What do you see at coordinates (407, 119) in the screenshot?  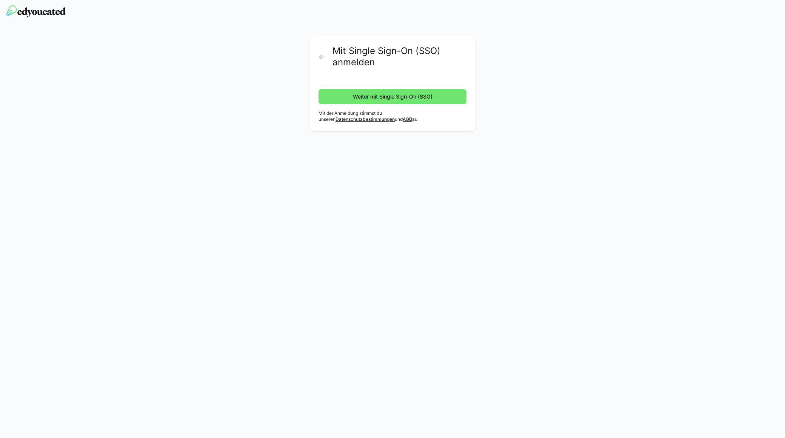 I see `a: AGB` at bounding box center [407, 119].